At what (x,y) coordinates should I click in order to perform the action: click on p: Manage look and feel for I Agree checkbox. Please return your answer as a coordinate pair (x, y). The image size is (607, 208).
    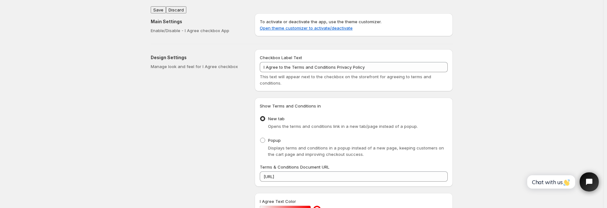
    Looking at the image, I should click on (197, 66).